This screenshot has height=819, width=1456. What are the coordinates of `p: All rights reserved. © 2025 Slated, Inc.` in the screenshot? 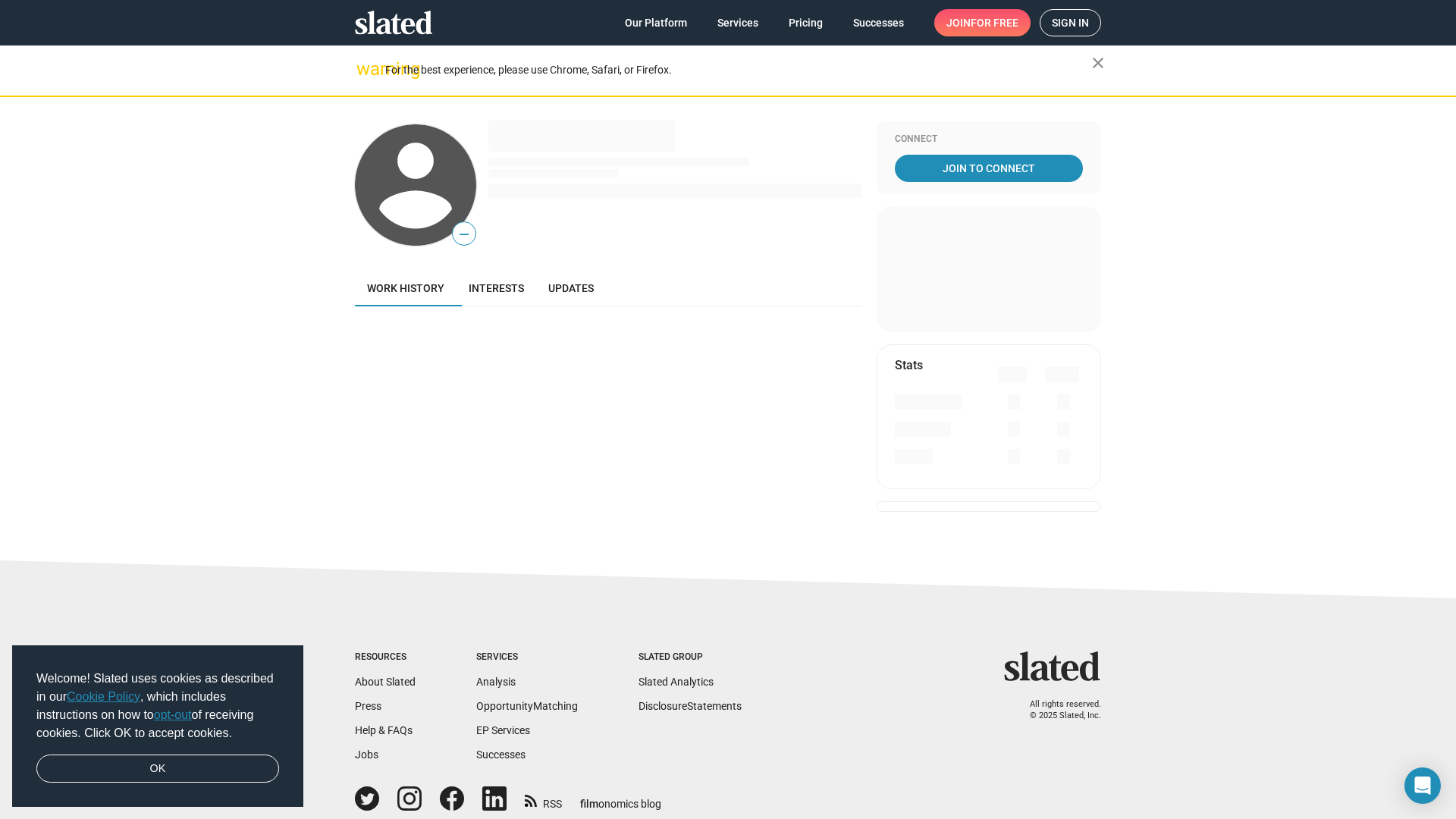 It's located at (1057, 709).